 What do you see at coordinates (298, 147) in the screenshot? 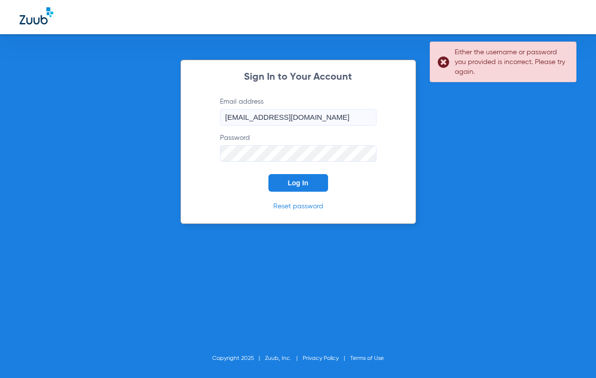
I see `label: Password` at bounding box center [298, 147].